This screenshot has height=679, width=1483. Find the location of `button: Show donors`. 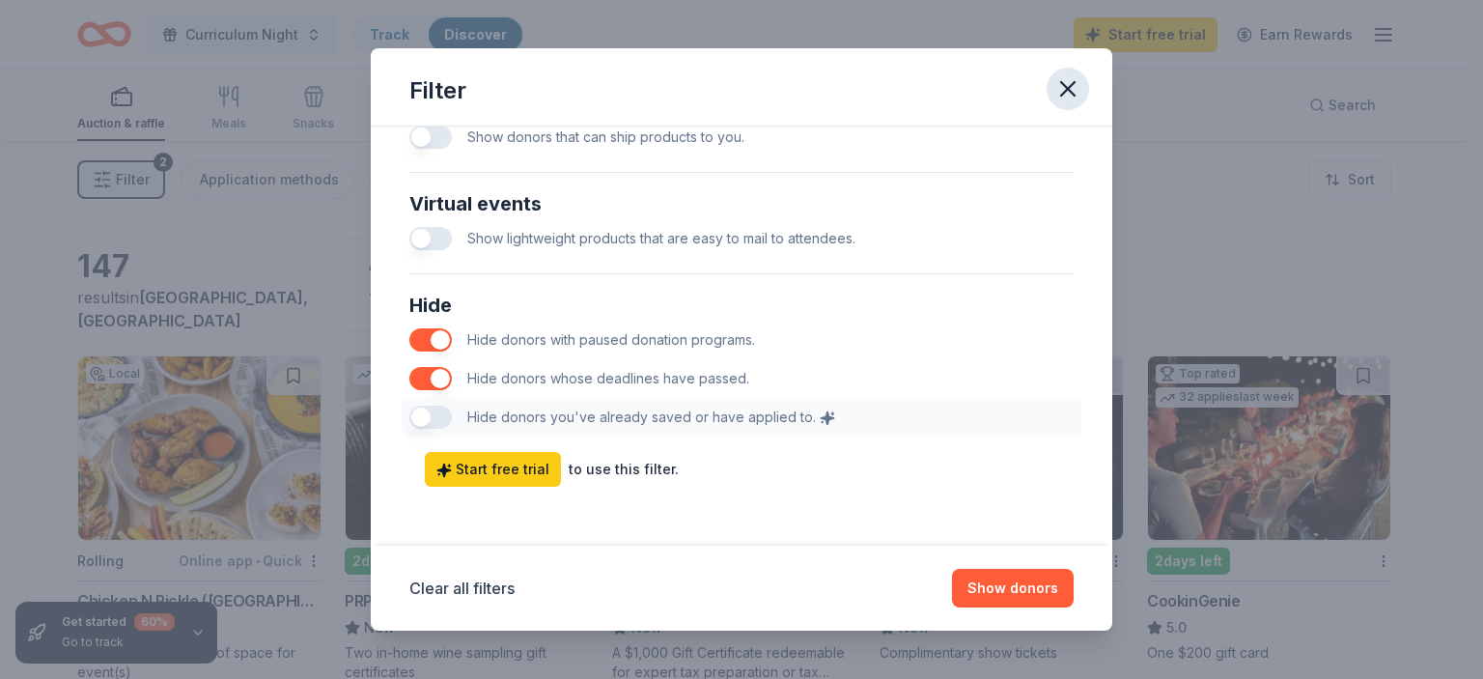

button: Show donors is located at coordinates (1013, 588).